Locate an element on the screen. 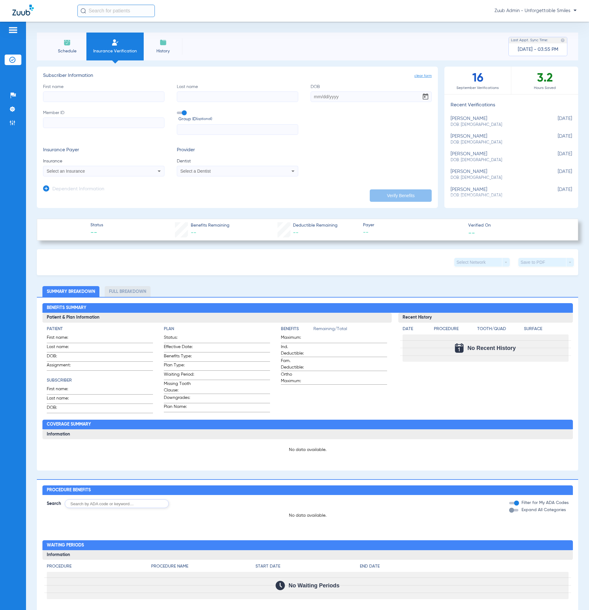 The height and width of the screenshot is (610, 589). span: Status: is located at coordinates (179, 338).